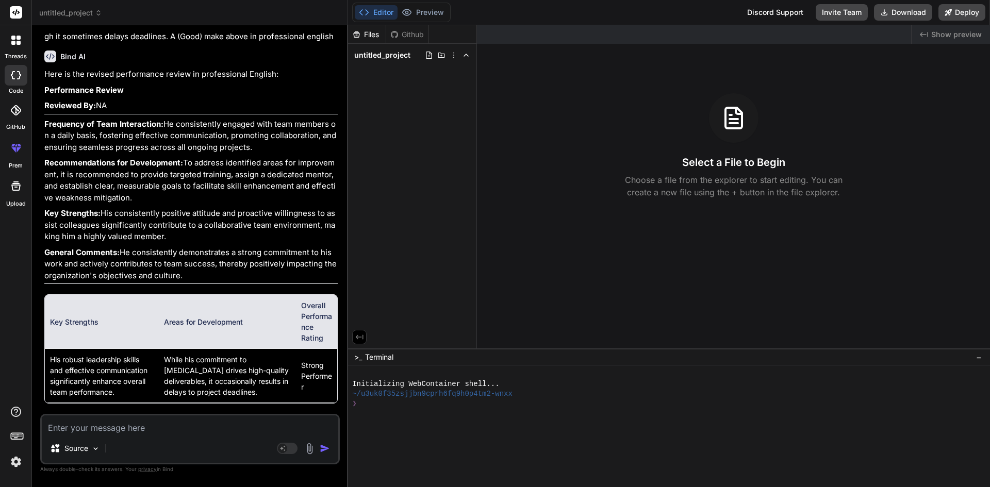 This screenshot has width=990, height=487. What do you see at coordinates (147, 469) in the screenshot?
I see `span: privacy` at bounding box center [147, 469].